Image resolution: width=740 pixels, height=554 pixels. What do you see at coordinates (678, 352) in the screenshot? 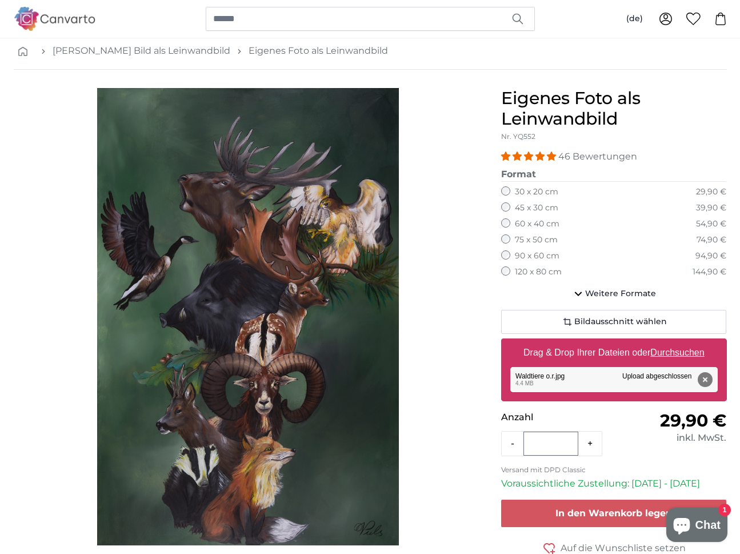
I see `u: Durchsuchen` at bounding box center [678, 352].